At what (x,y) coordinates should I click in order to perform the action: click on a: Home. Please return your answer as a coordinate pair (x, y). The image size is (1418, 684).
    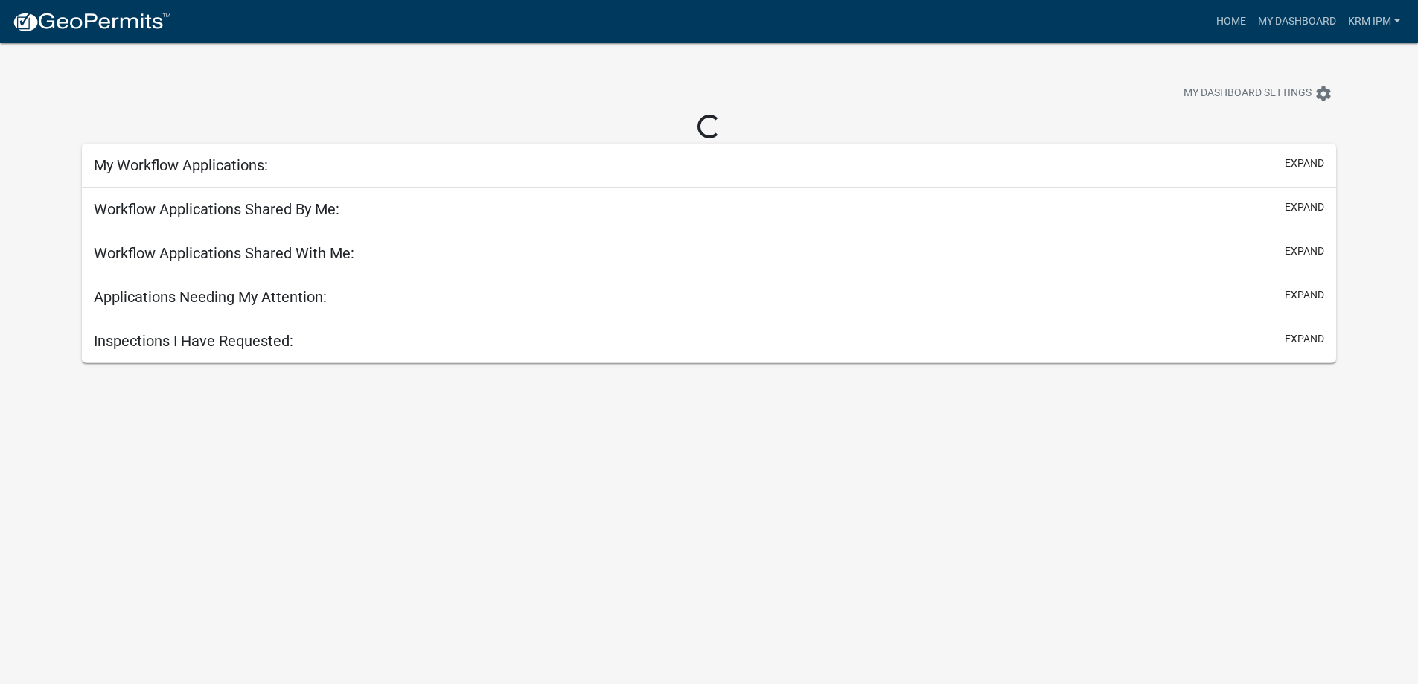
    Looking at the image, I should click on (1231, 22).